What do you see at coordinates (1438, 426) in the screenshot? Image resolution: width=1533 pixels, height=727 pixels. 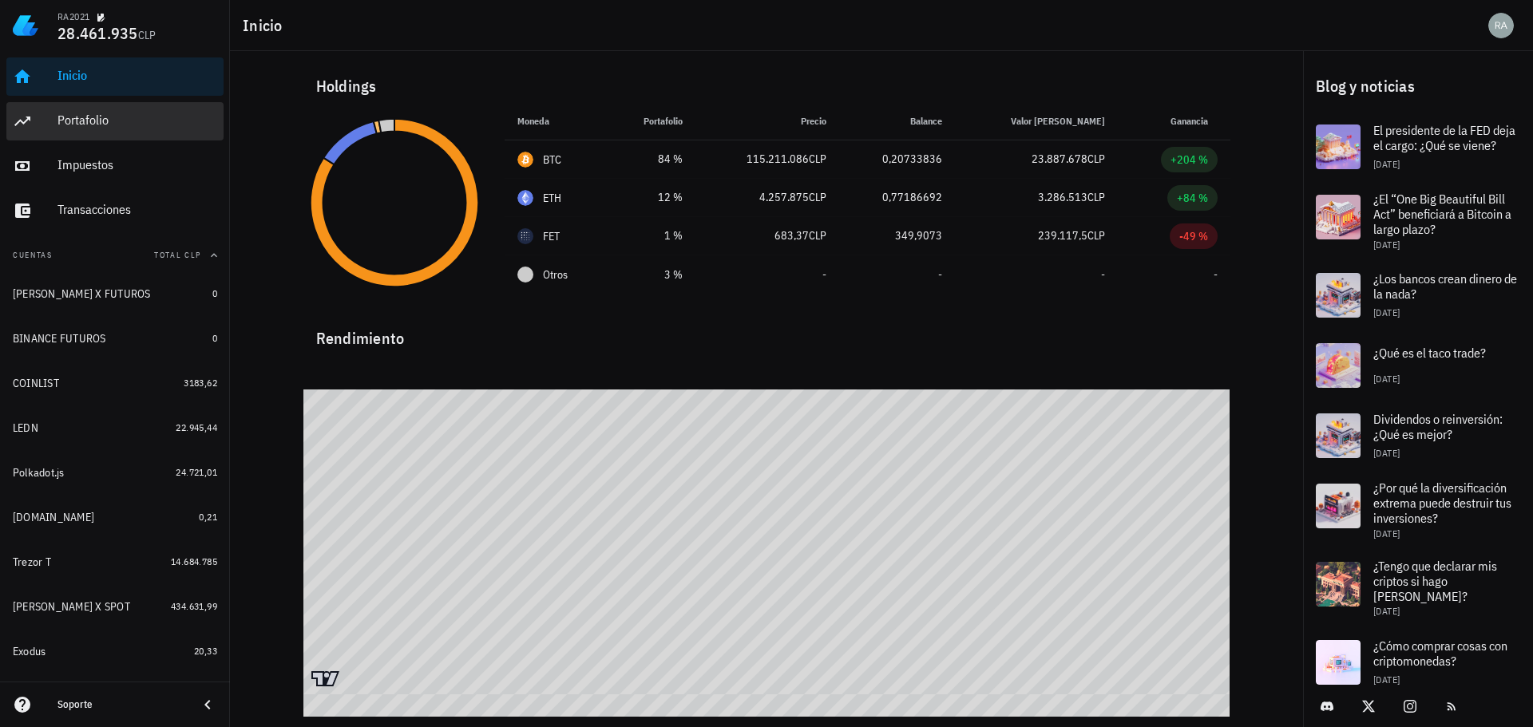 I see `span: Dividendos o reinversión: ¿Qué es mejor?` at bounding box center [1438, 426].